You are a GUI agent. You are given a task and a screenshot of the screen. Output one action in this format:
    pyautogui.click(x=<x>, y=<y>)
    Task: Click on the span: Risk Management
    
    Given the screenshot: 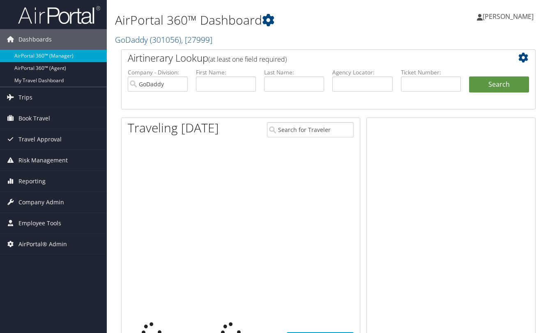 What is the action you would take?
    pyautogui.click(x=43, y=160)
    